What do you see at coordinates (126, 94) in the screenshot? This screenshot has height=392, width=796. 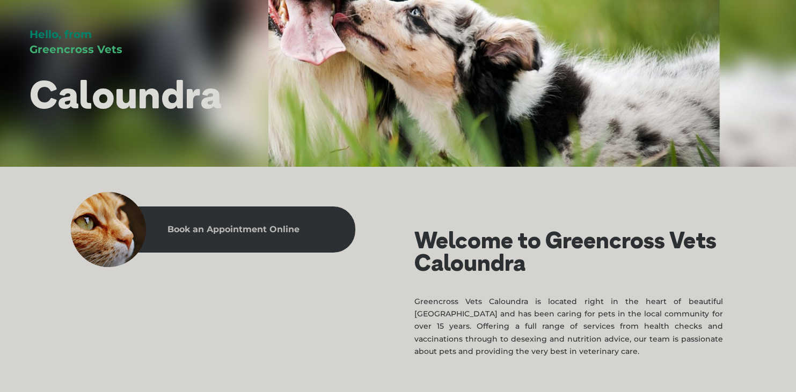 I see `h1: Caloundra` at bounding box center [126, 94].